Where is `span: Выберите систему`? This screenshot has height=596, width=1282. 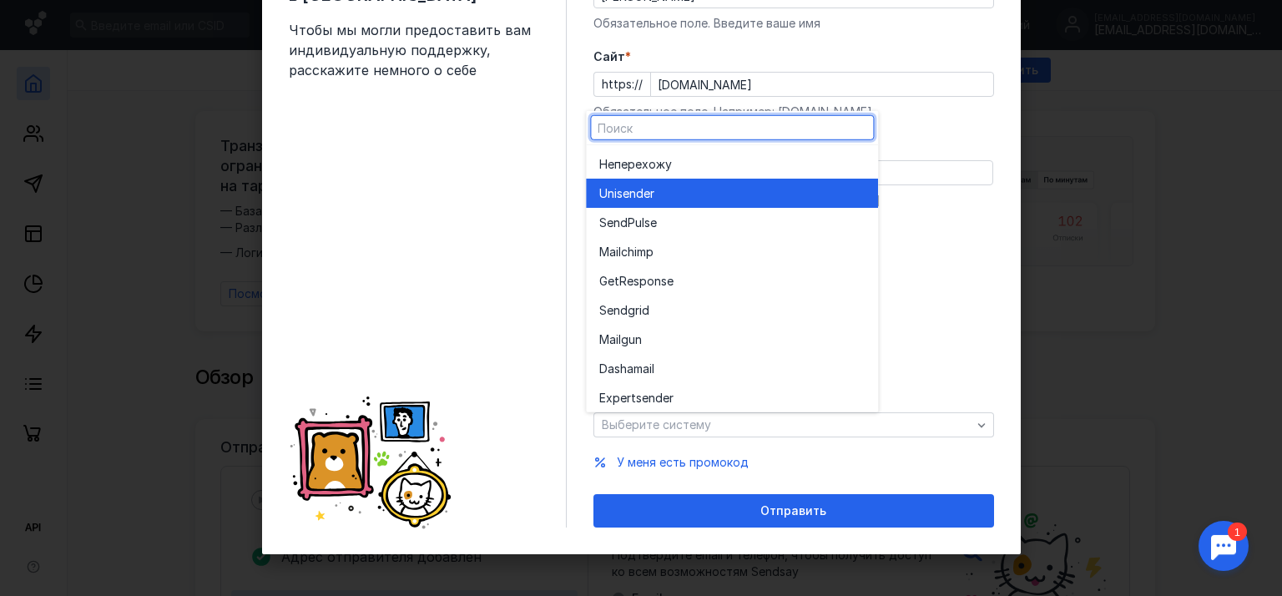
span: Выберите систему is located at coordinates (656, 424).